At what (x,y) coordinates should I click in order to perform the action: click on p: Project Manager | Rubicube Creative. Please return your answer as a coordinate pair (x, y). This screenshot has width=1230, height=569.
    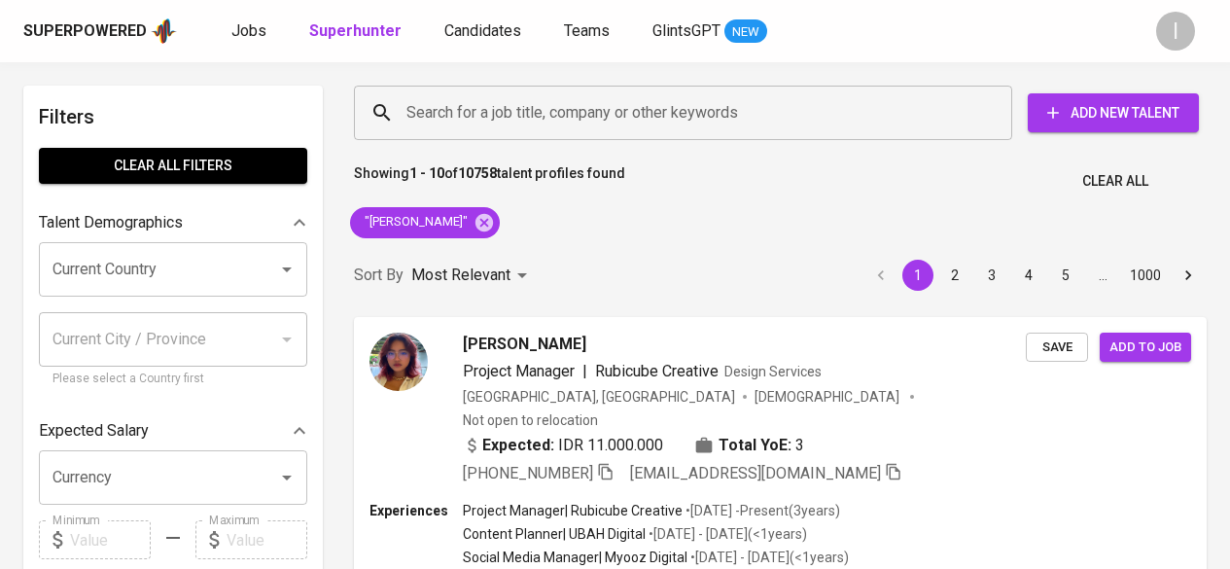
    Looking at the image, I should click on (573, 510).